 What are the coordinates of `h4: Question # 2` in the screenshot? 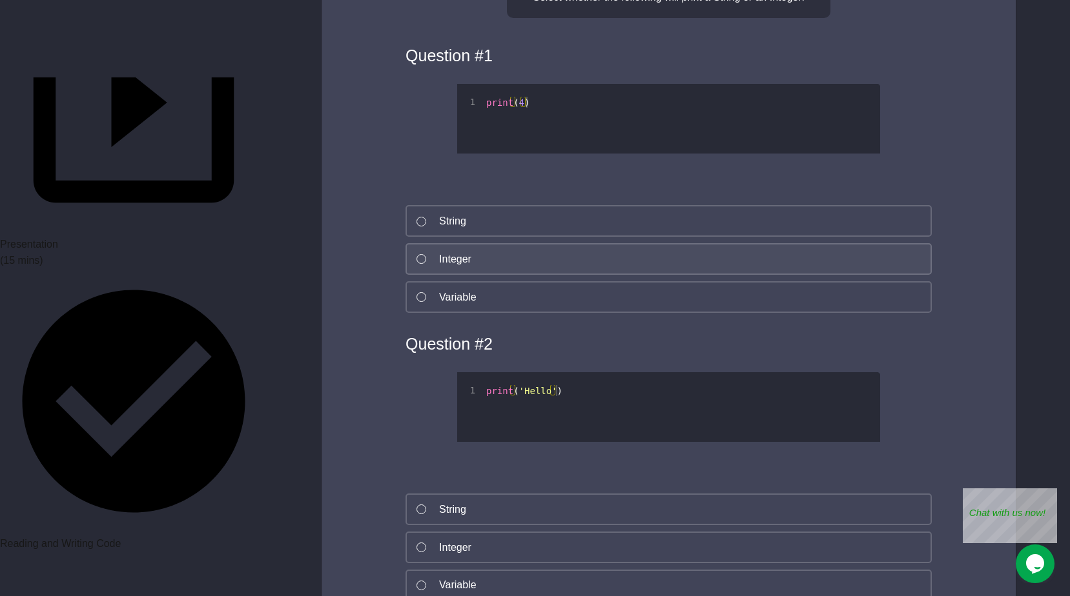 It's located at (668, 345).